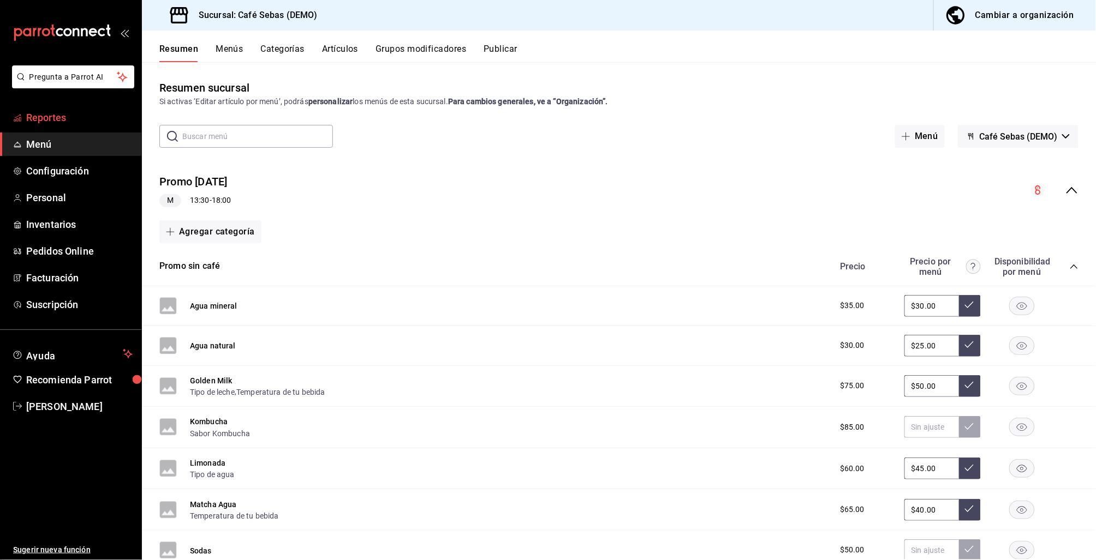 This screenshot has width=1096, height=560. Describe the element at coordinates (189, 266) in the screenshot. I see `button: Promo sin café` at that location.